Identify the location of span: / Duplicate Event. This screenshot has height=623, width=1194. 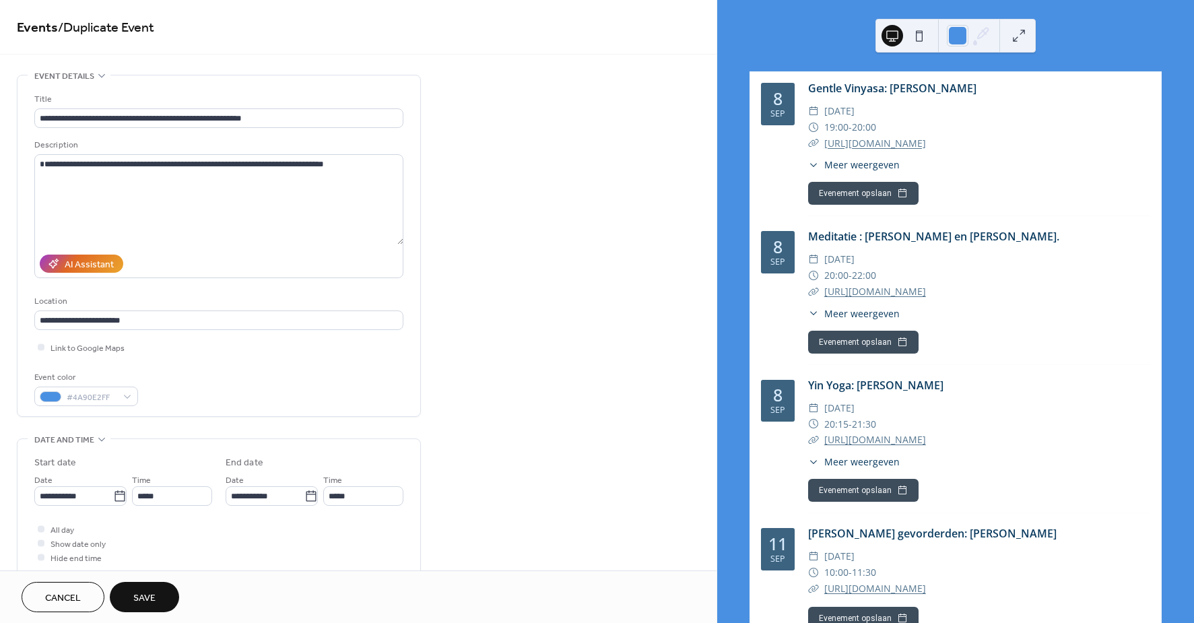
(106, 28).